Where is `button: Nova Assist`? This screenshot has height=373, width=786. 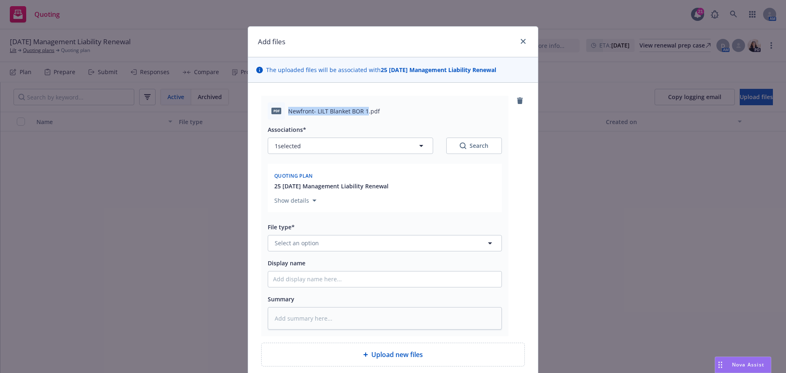 button: Nova Assist is located at coordinates (743, 365).